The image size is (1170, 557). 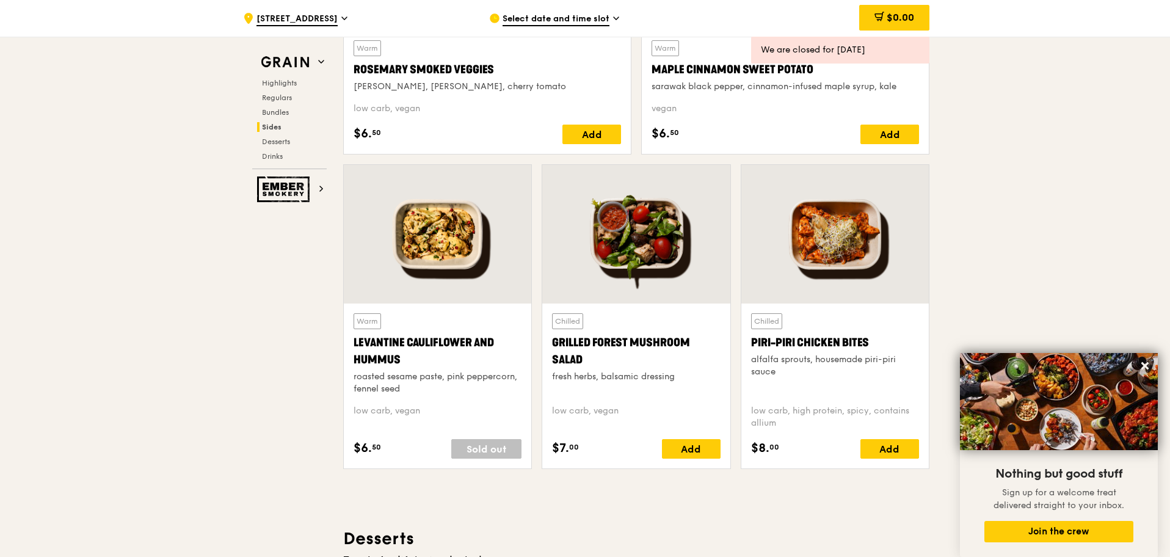 What do you see at coordinates (279, 83) in the screenshot?
I see `span: Highlights` at bounding box center [279, 83].